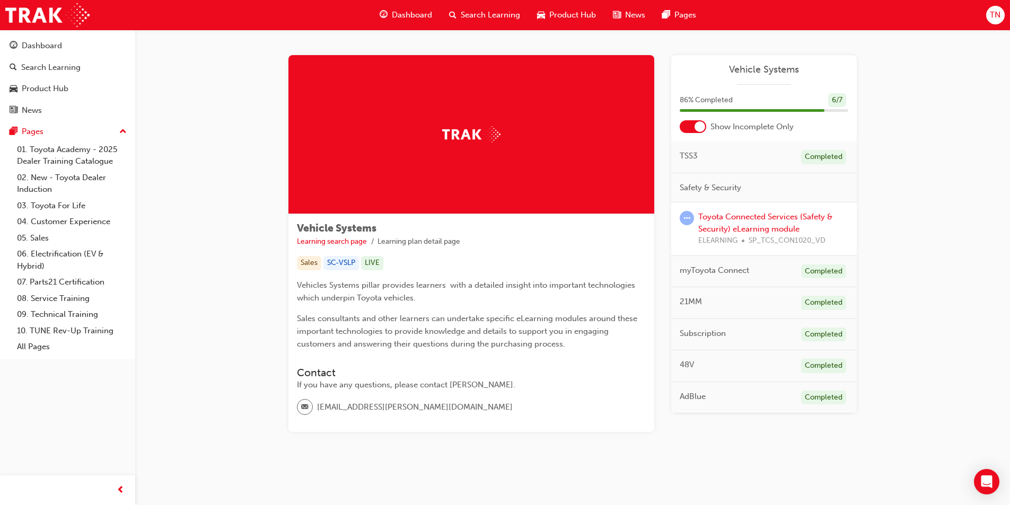  I want to click on a: Toyota Connected Services (Safety & Security) eLearning module, so click(765, 223).